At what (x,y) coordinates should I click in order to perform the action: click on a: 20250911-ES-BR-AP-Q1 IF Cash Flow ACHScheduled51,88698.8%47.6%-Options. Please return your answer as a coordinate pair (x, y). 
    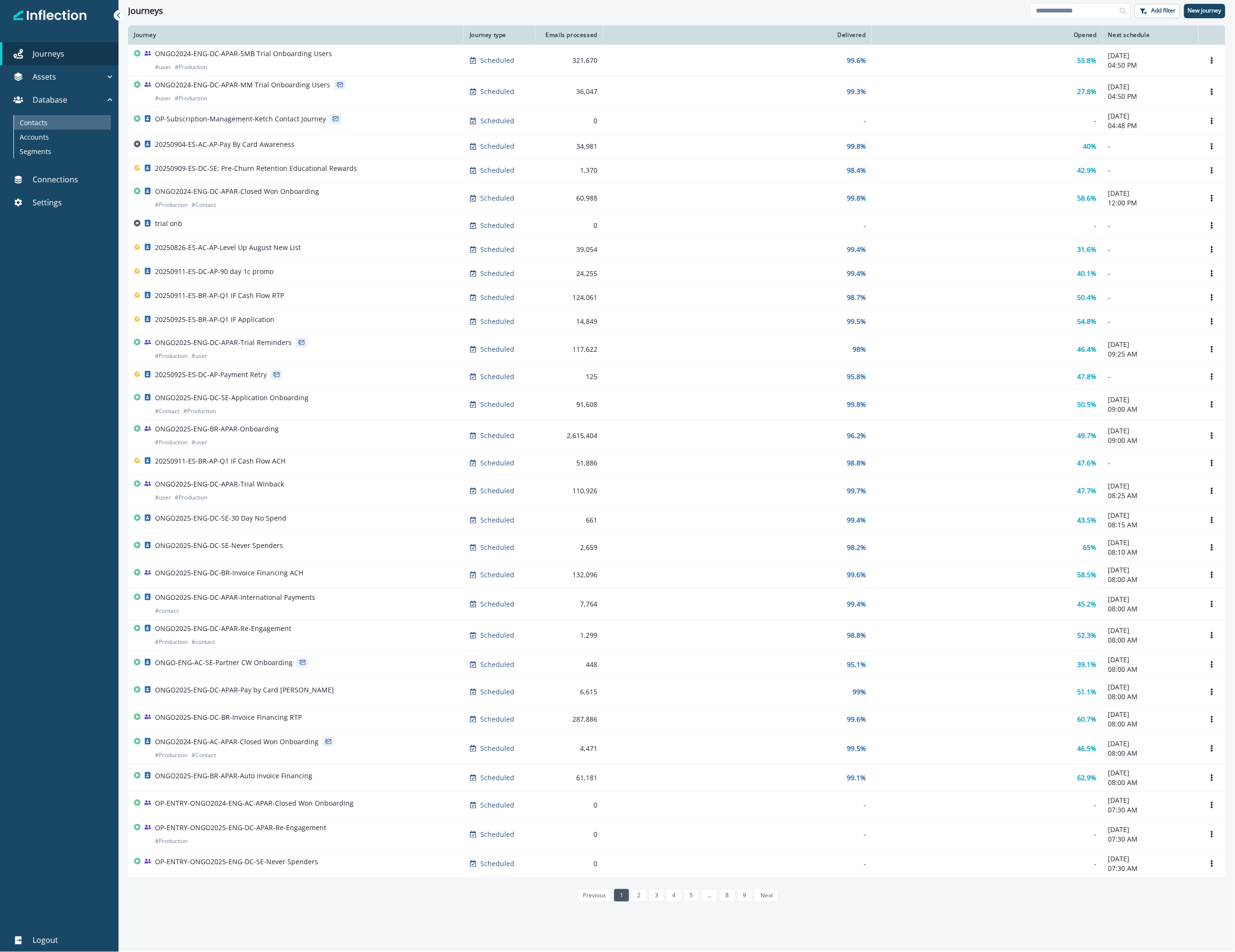
    Looking at the image, I should click on (677, 463).